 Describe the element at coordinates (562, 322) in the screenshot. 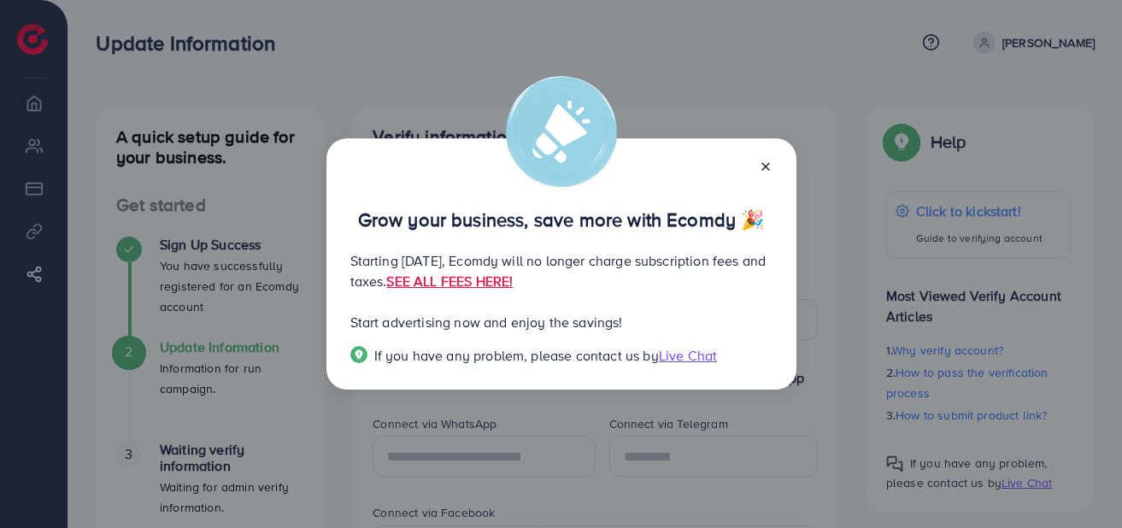

I see `p: Start advertising now and enjoy the savings!` at that location.